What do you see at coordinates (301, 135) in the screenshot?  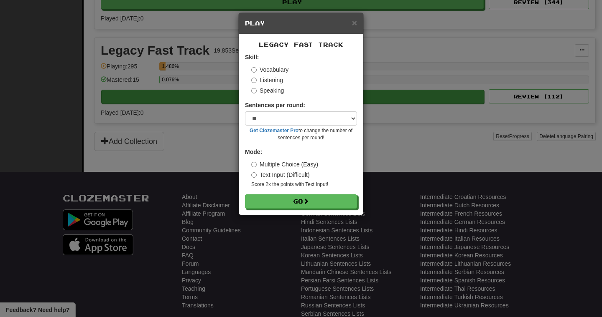 I see `small: to change the number of sentences per round!` at bounding box center [301, 135].